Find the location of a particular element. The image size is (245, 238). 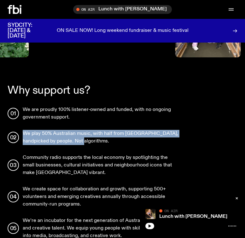

p: Community radio supports the local economy by spotlighting the small businesses, cultural initiat... is located at coordinates (100, 165).